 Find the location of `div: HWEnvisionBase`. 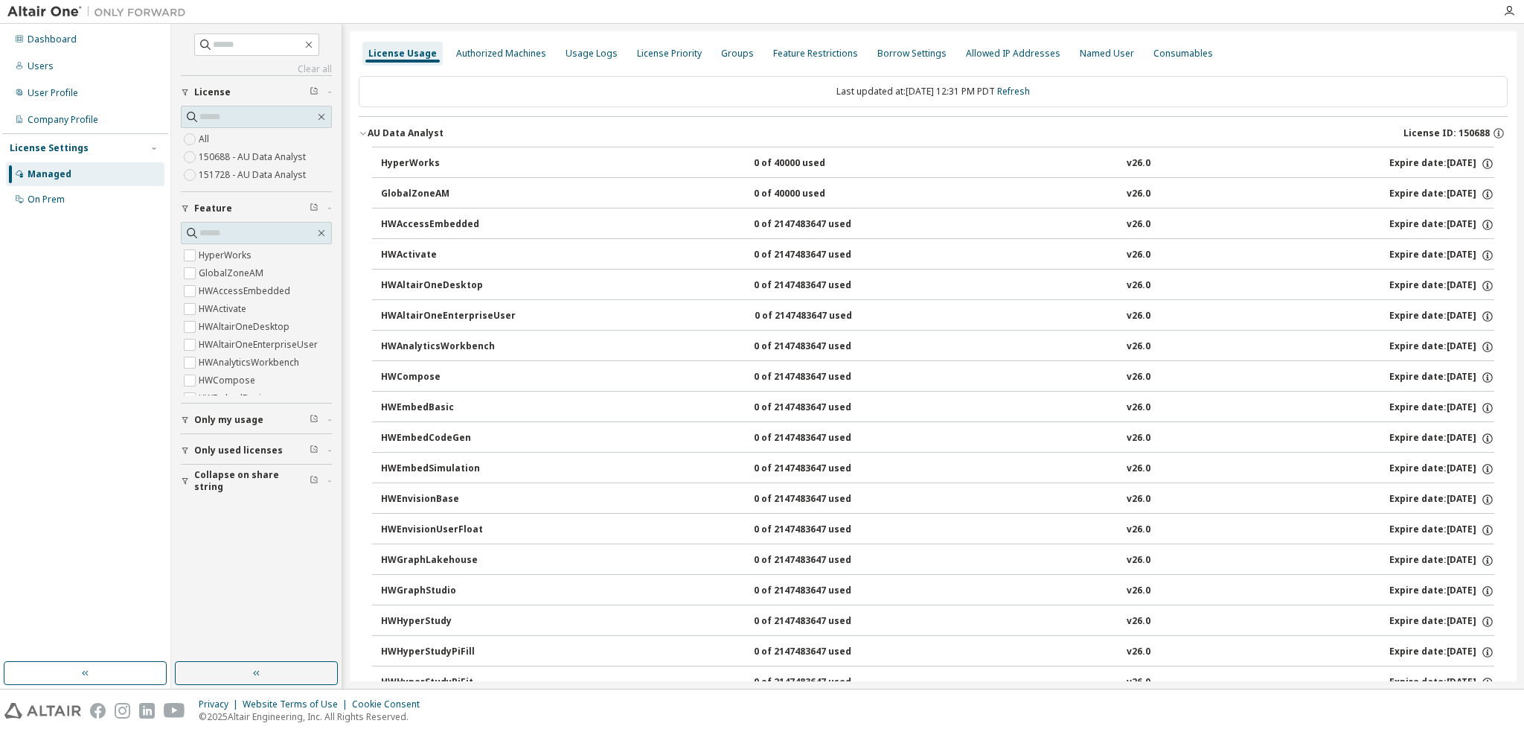

div: HWEnvisionBase is located at coordinates (448, 499).